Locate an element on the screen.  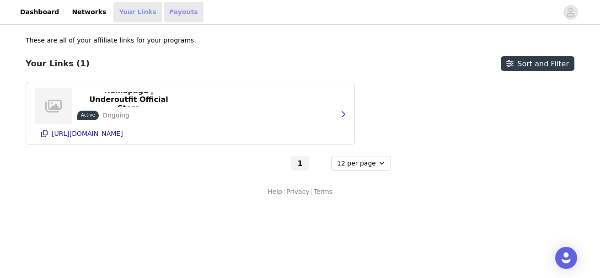
p: Privacy is located at coordinates (298, 192).